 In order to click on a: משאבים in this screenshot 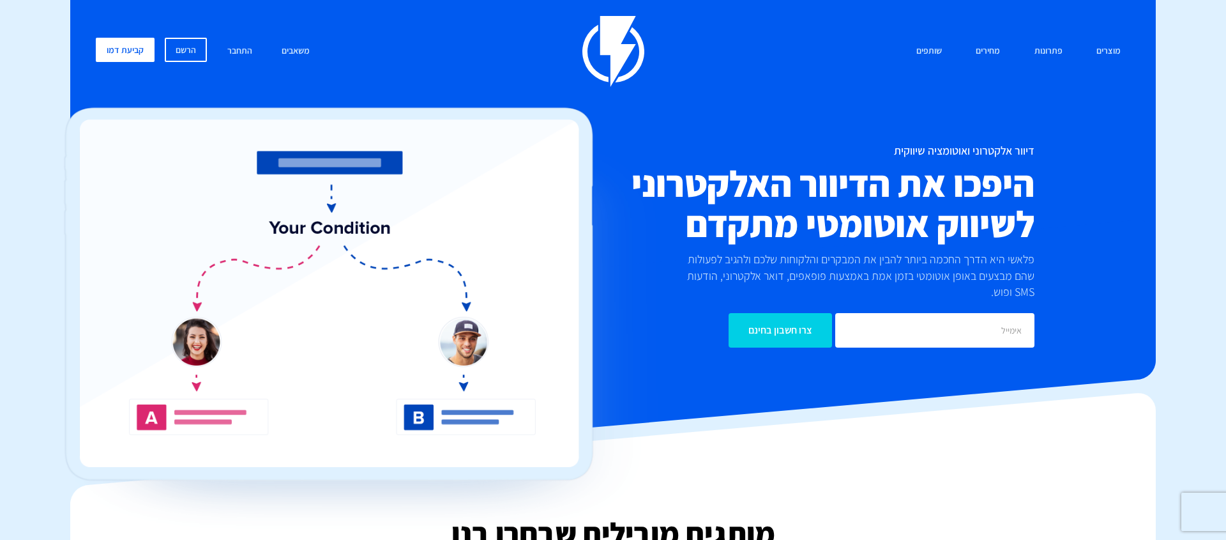, I will do `click(296, 51)`.